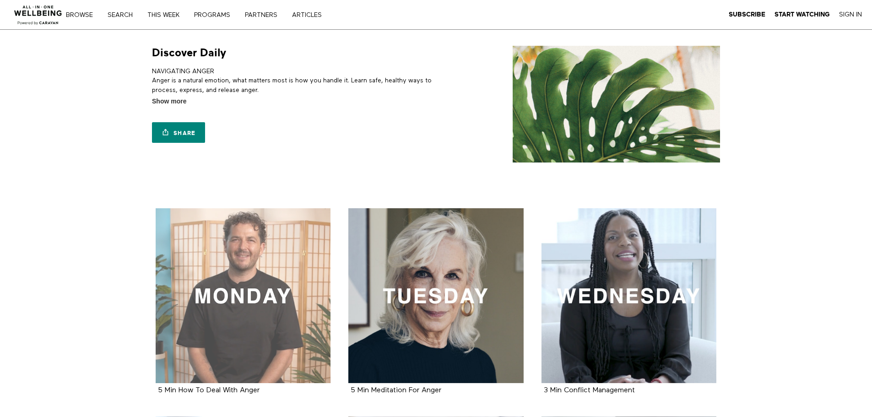 This screenshot has height=417, width=872. I want to click on a: Sign In, so click(851, 15).